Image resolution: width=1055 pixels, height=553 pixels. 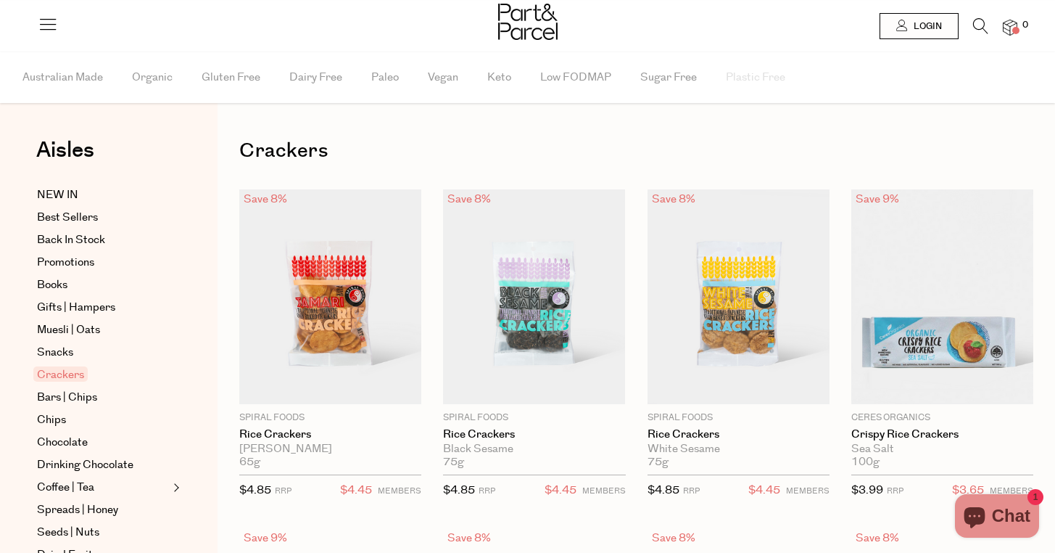 I want to click on span: Paleo, so click(x=385, y=78).